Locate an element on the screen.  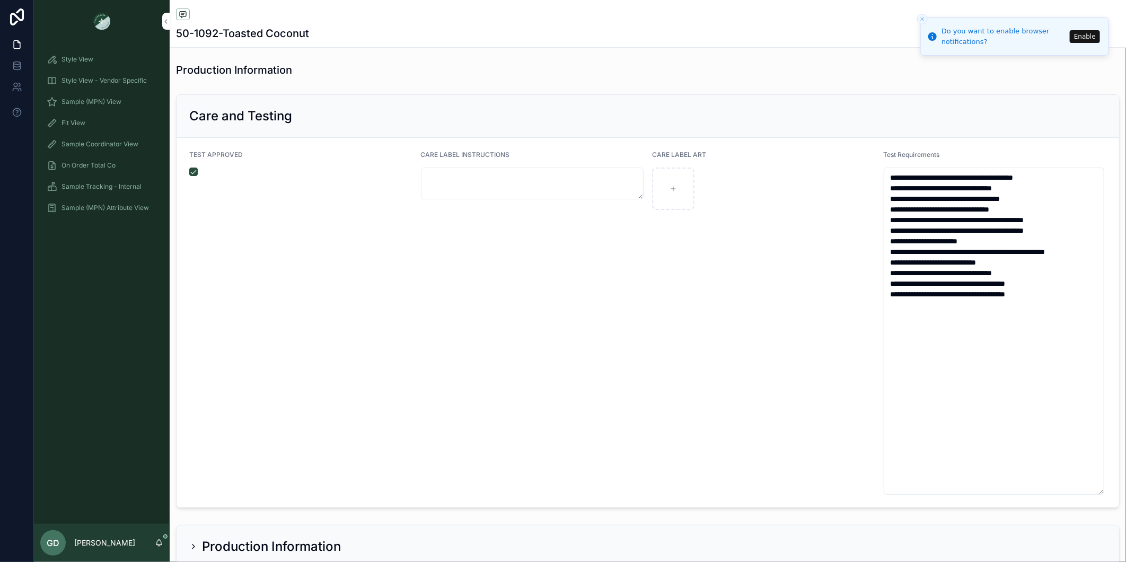
span: Test Requirements is located at coordinates (912, 154).